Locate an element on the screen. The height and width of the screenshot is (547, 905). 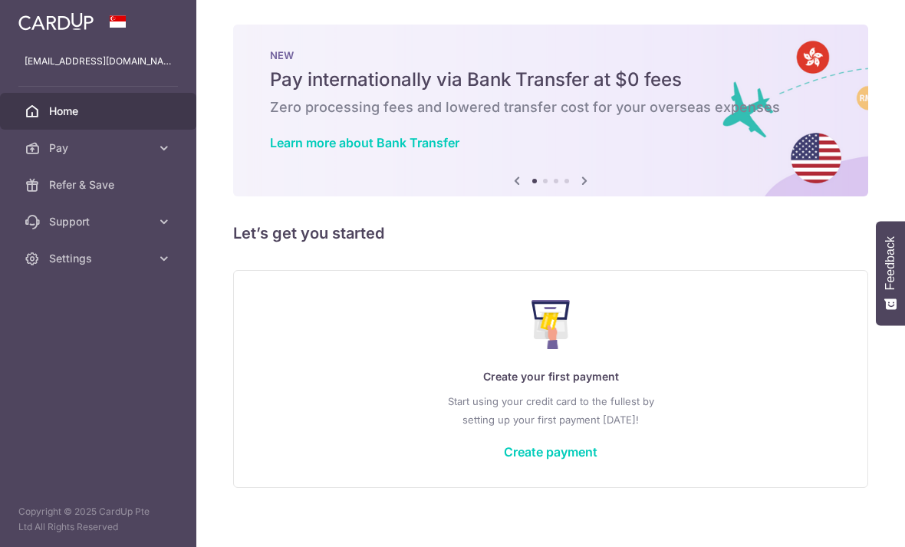
span: Feedback is located at coordinates (891, 263).